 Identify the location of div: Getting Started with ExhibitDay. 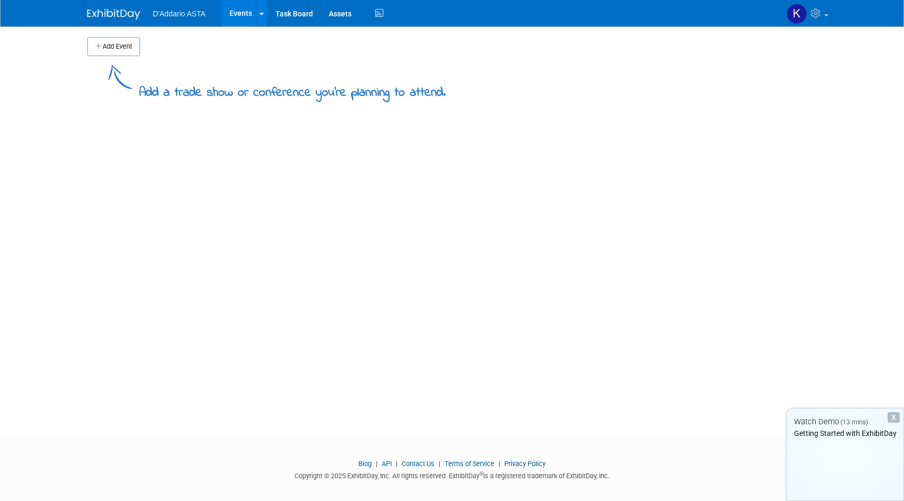
(845, 433).